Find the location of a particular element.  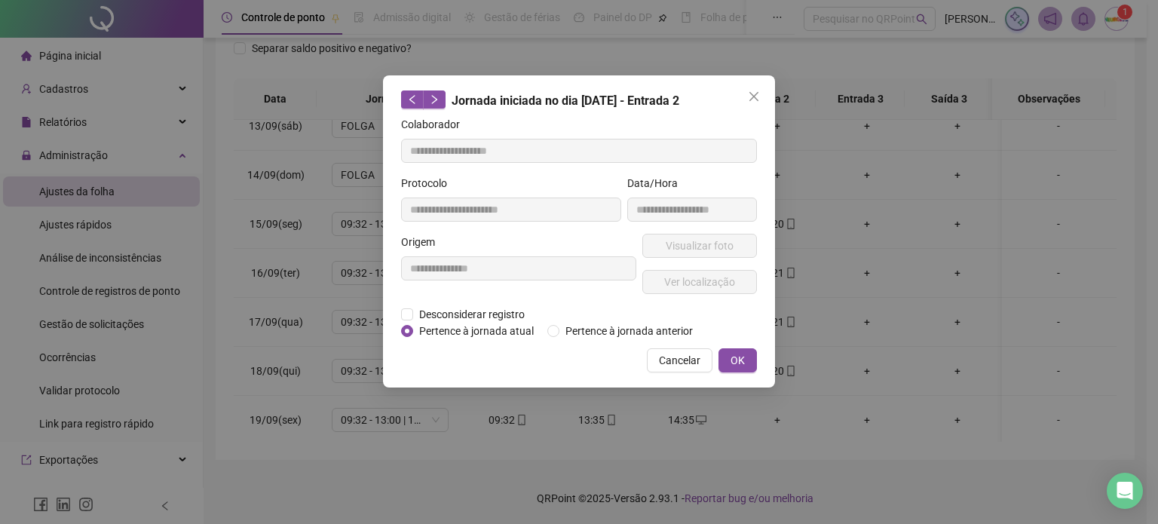

label: Data/Hora is located at coordinates (658, 183).